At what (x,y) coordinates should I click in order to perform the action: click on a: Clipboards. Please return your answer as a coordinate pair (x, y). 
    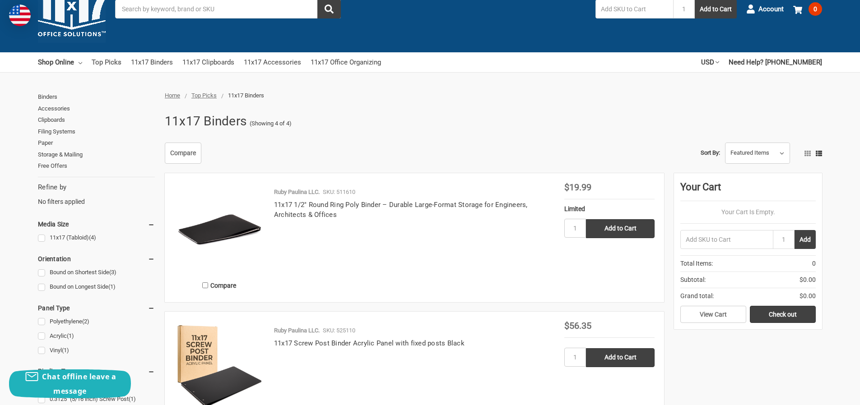
    Looking at the image, I should click on (96, 120).